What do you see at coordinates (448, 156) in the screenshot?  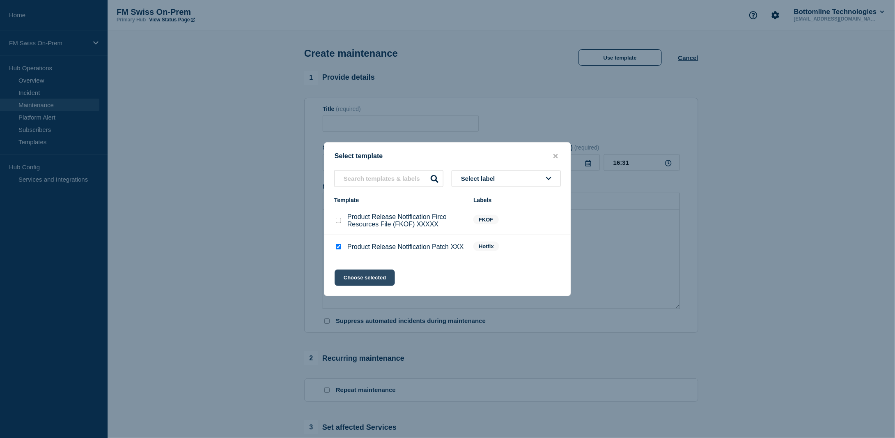 I see `div: Select template` at bounding box center [448, 156].